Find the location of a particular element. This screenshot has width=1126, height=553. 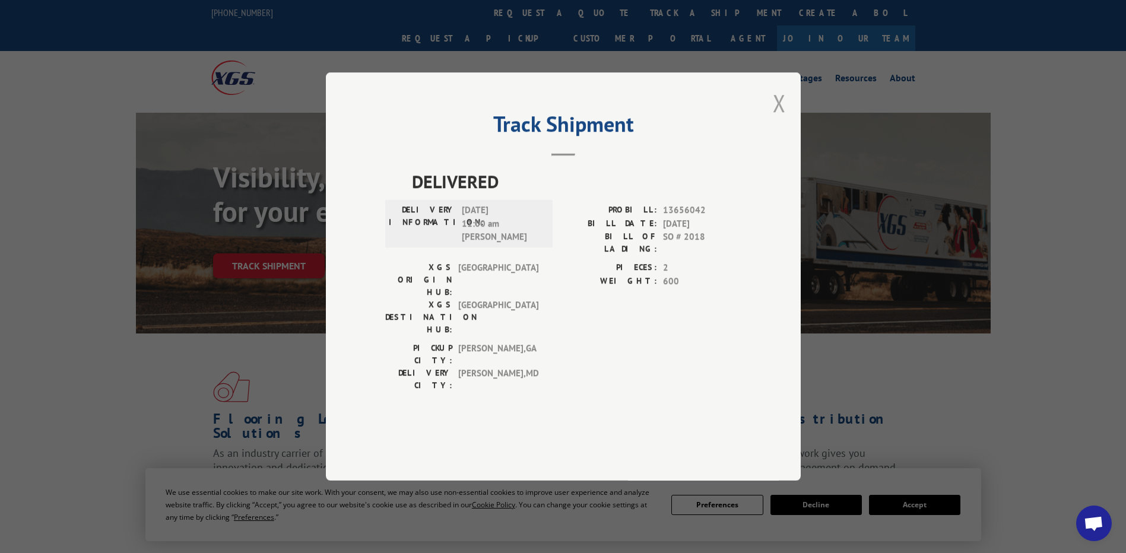

label: BILL DATE: is located at coordinates (610, 224).